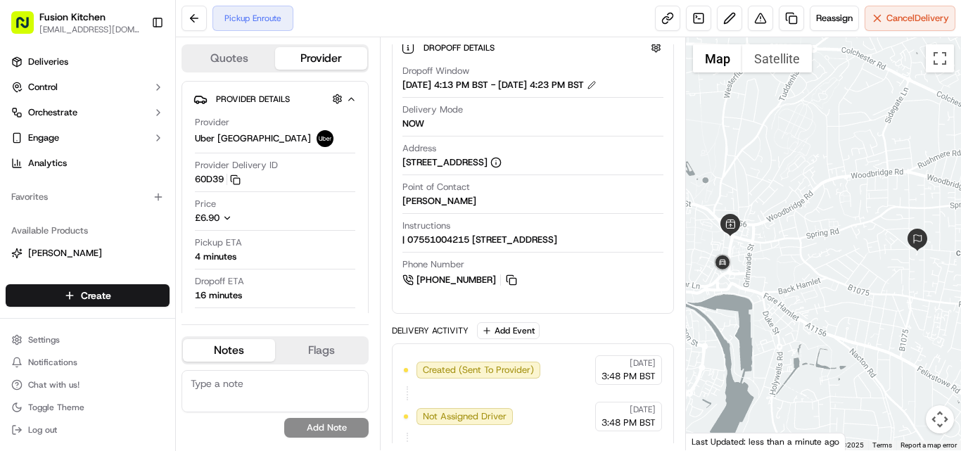 This screenshot has width=961, height=451. What do you see at coordinates (87, 62) in the screenshot?
I see `a: Deliveries` at bounding box center [87, 62].